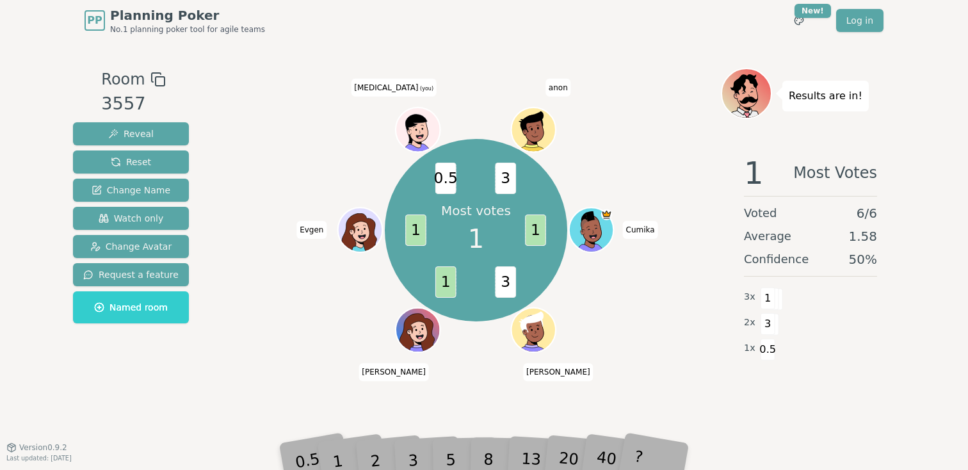  What do you see at coordinates (750, 297) in the screenshot?
I see `span: 3 x` at bounding box center [750, 297].